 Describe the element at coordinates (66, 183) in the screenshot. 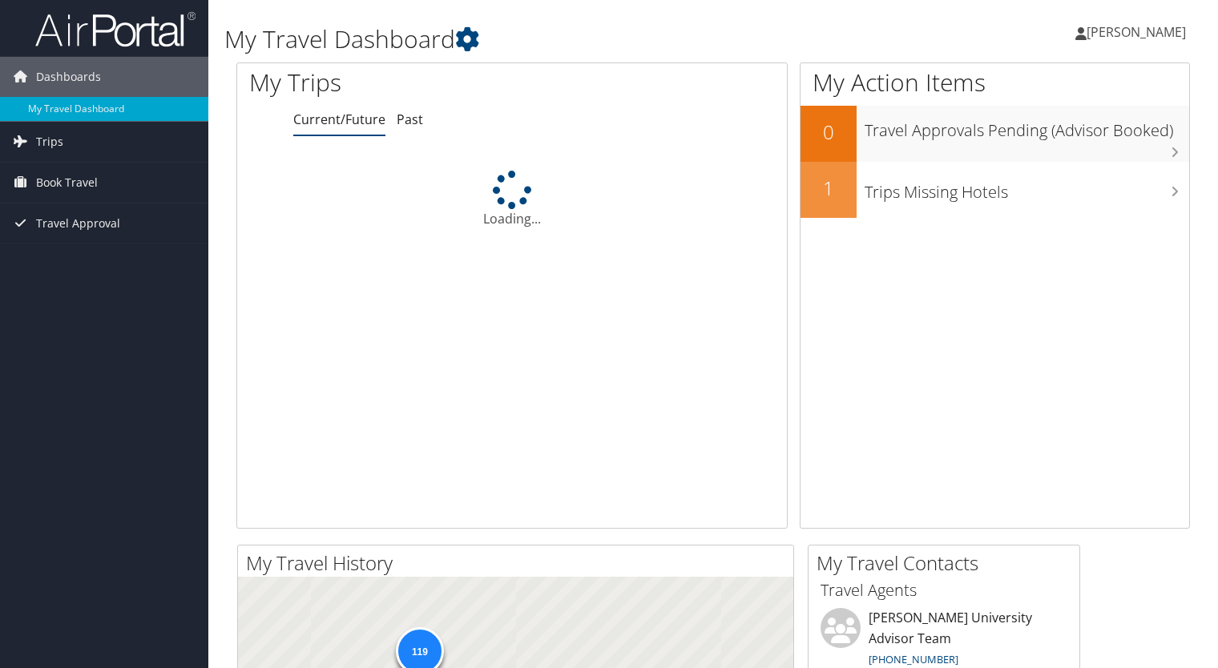

I see `span: Book Travel` at that location.